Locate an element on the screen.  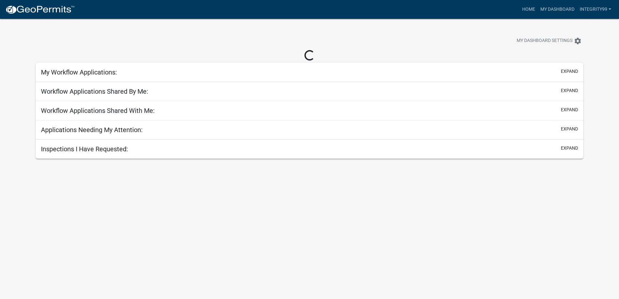
h5: My Workflow Applications: is located at coordinates (79, 72).